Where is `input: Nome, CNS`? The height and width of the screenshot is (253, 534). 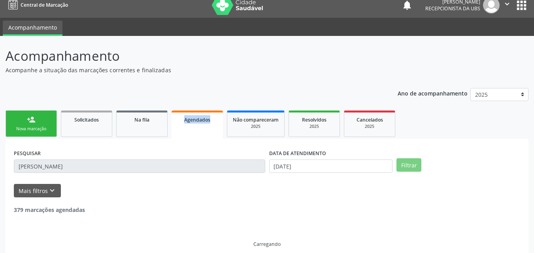
input: Nome, CNS is located at coordinates (140, 166).